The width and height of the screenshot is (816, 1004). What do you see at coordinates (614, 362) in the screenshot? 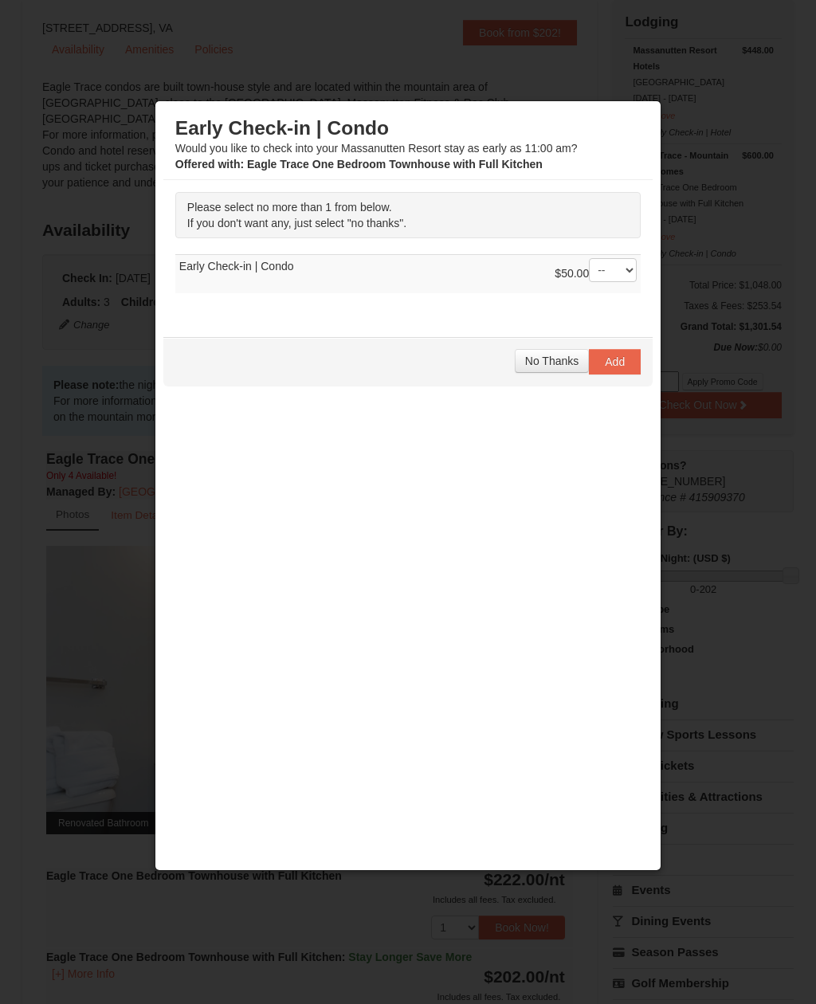
I see `span: Add` at bounding box center [614, 362].